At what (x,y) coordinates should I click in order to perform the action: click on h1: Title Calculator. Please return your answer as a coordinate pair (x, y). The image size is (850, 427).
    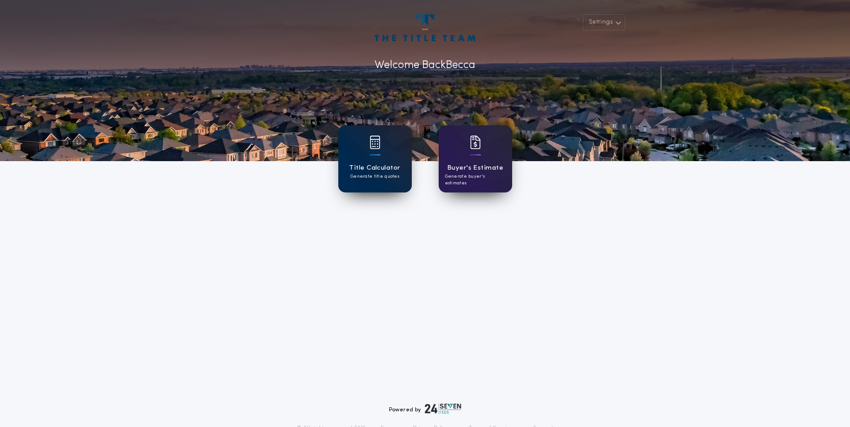
    Looking at the image, I should click on (375, 168).